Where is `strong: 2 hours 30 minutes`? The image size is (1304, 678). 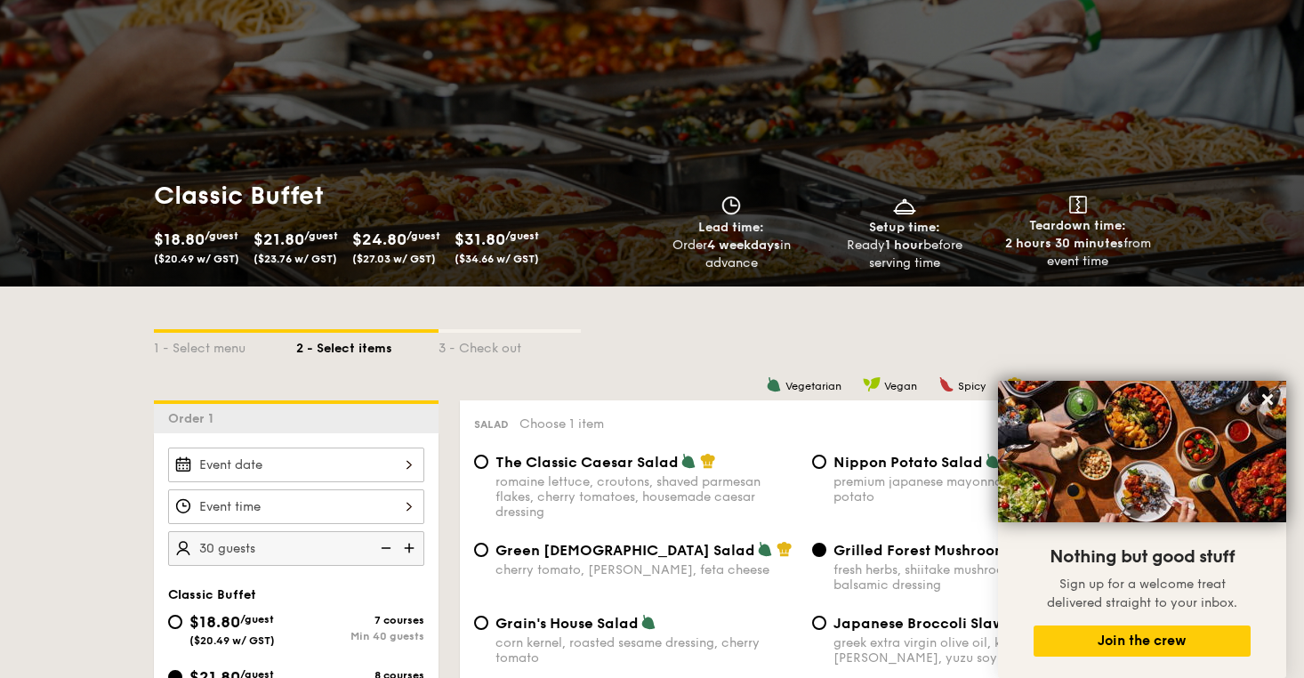
strong: 2 hours 30 minutes is located at coordinates (1064, 243).